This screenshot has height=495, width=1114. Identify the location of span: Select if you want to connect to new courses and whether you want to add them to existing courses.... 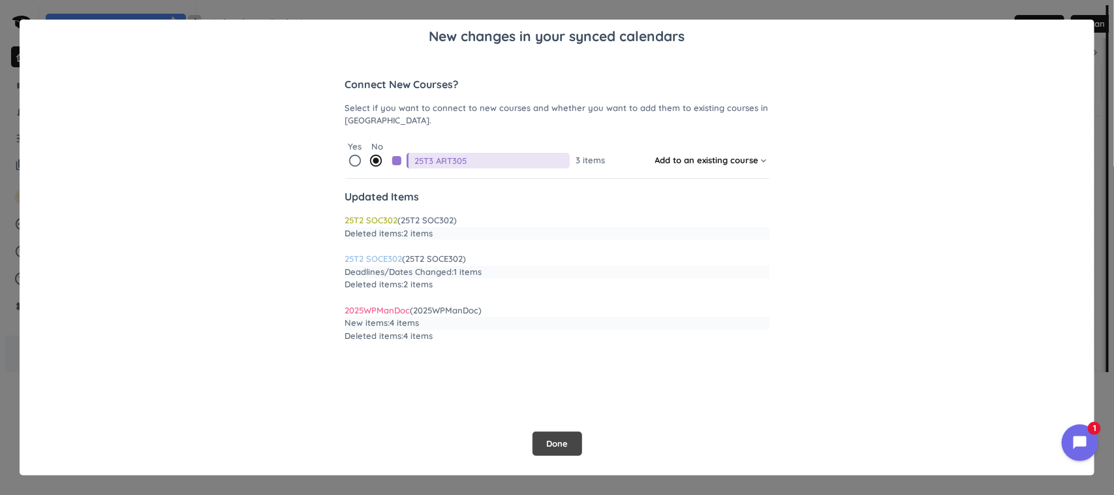
(557, 114).